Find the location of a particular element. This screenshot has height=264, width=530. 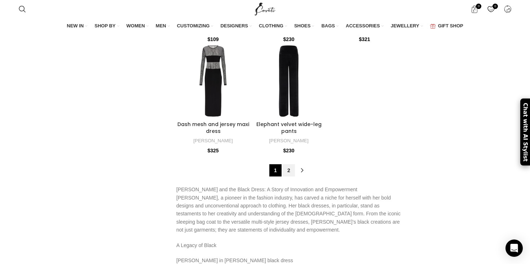

a: WOMEN is located at coordinates (137, 26).